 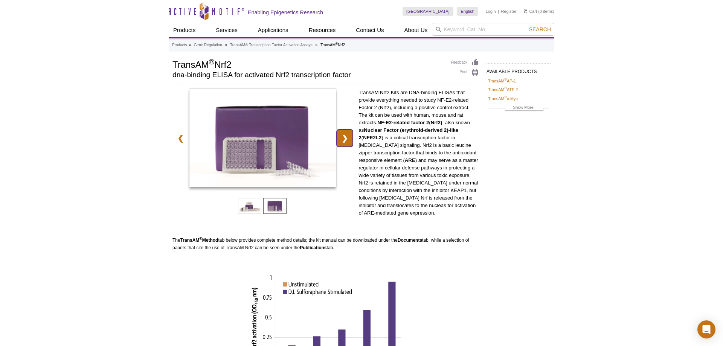 What do you see at coordinates (408, 134) in the screenshot?
I see `strong: Nuclear Factor (erythroid-derived 2)-like 2` at bounding box center [408, 134].